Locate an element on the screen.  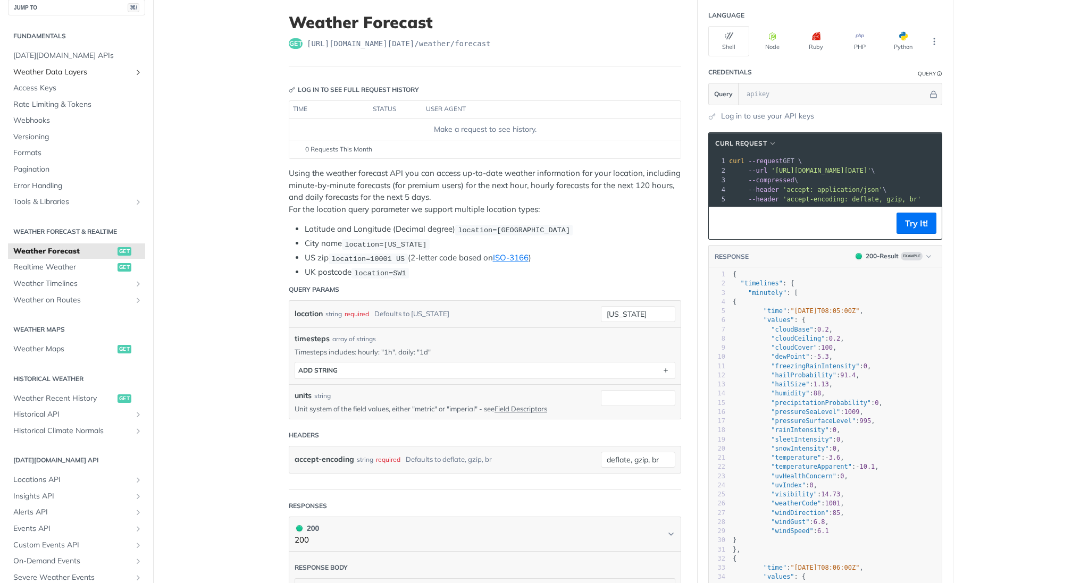
div: 30 is located at coordinates (717, 540).